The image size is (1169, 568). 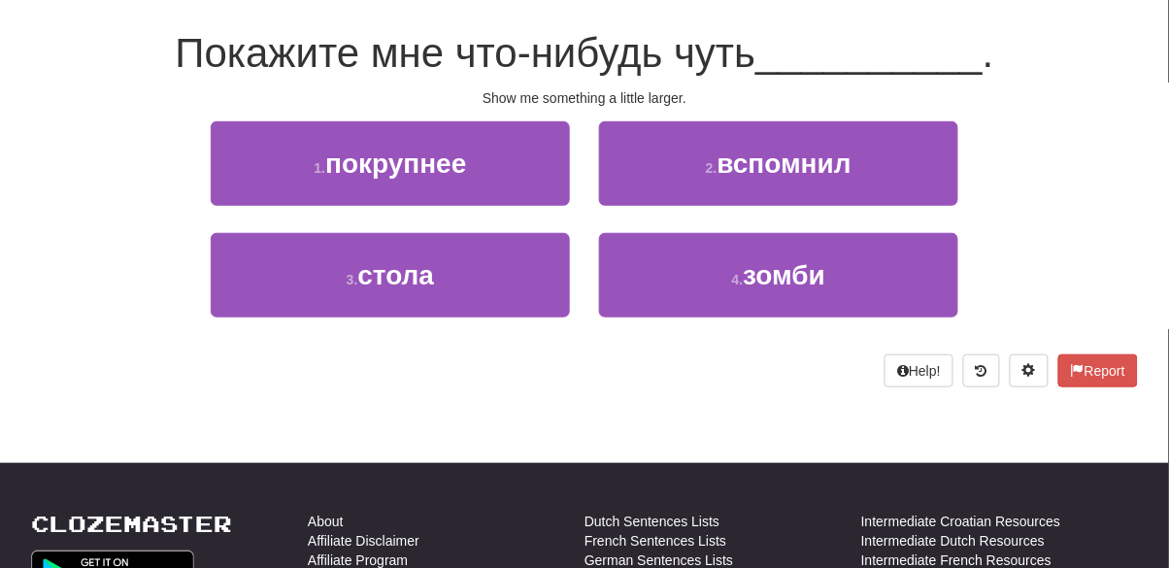 What do you see at coordinates (982, 371) in the screenshot?
I see `button: Round history (alt+y)` at bounding box center [982, 371].